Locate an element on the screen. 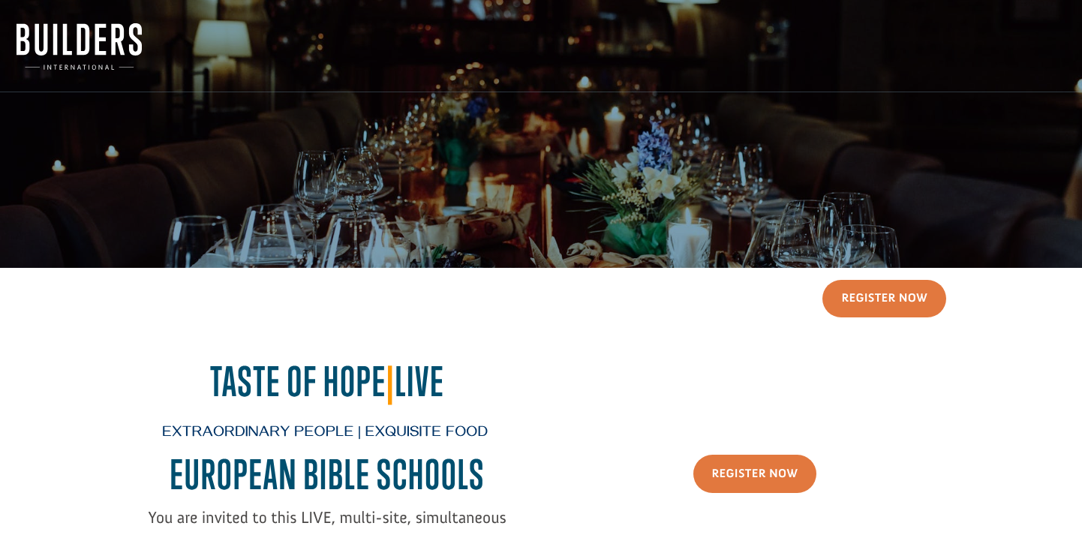  span: Extraordinary People | Exquisite Food is located at coordinates (325, 434).